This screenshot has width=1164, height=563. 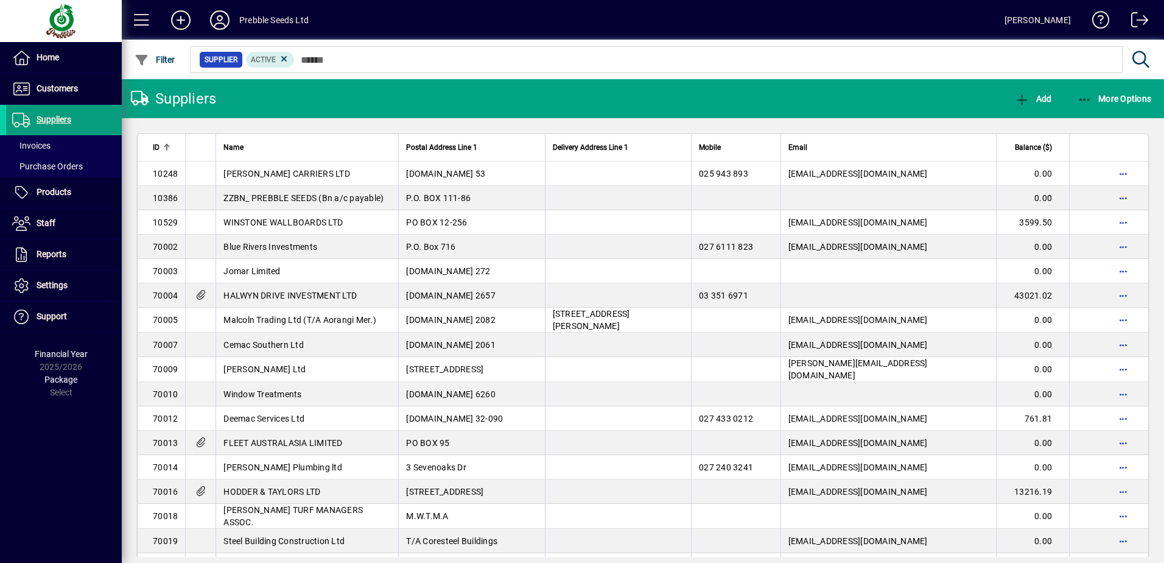 What do you see at coordinates (165, 516) in the screenshot?
I see `span: 70018` at bounding box center [165, 516].